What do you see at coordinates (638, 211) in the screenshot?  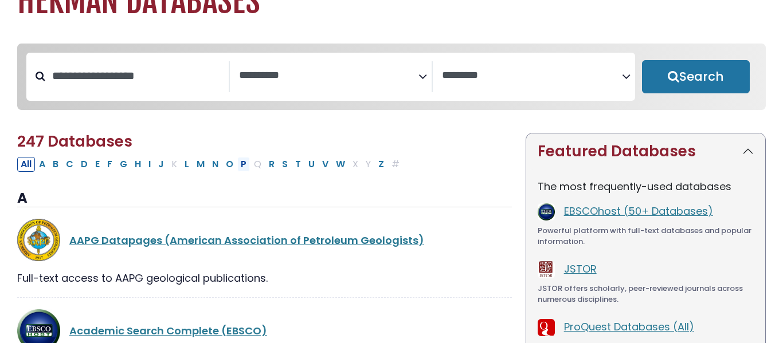 I see `a: EBSCOhost (50+ Databases)` at bounding box center [638, 211].